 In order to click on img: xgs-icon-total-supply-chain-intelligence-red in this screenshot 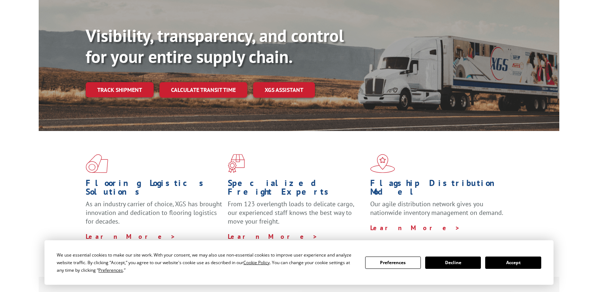, I will do `click(97, 163)`.